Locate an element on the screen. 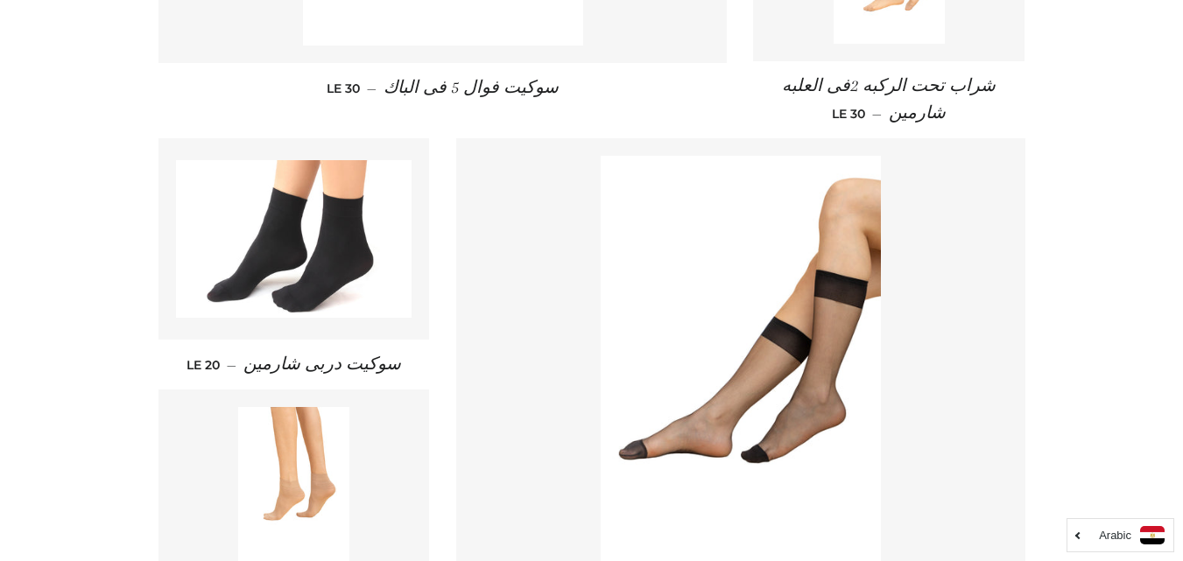 The image size is (1183, 561). span: LE 20 is located at coordinates (203, 365).